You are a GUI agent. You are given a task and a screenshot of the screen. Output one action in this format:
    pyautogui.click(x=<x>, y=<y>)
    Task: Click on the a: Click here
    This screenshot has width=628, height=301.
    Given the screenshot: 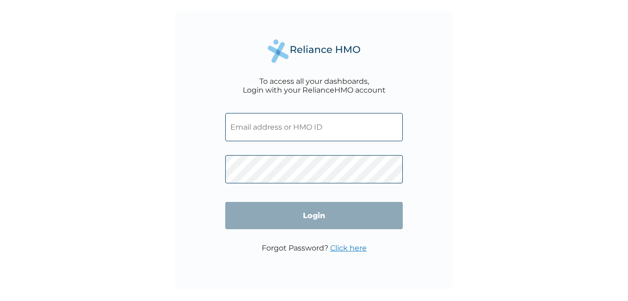 What is the action you would take?
    pyautogui.click(x=348, y=247)
    